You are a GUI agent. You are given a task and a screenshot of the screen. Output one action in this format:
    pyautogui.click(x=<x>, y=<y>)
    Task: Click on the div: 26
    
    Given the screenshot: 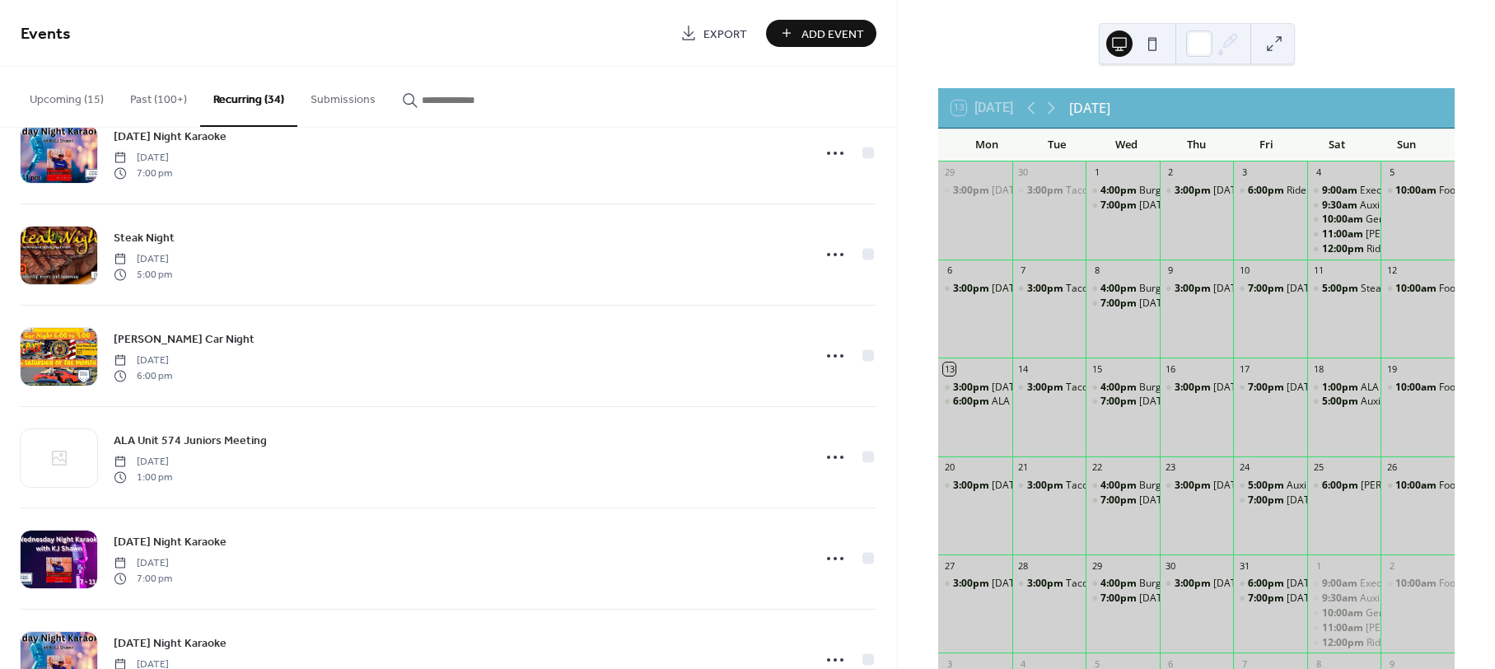 What is the action you would take?
    pyautogui.click(x=1392, y=467)
    